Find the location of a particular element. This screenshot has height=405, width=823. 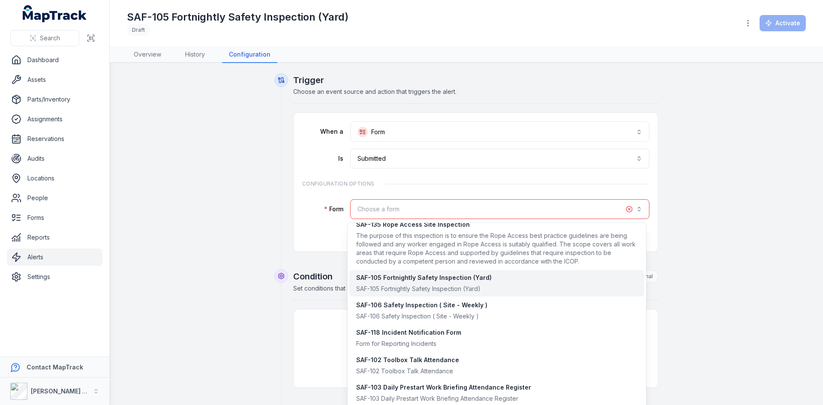

div: The purpose of this inspection is to ensure the Rope Access best practice guidelines are being fo... is located at coordinates (497, 249).